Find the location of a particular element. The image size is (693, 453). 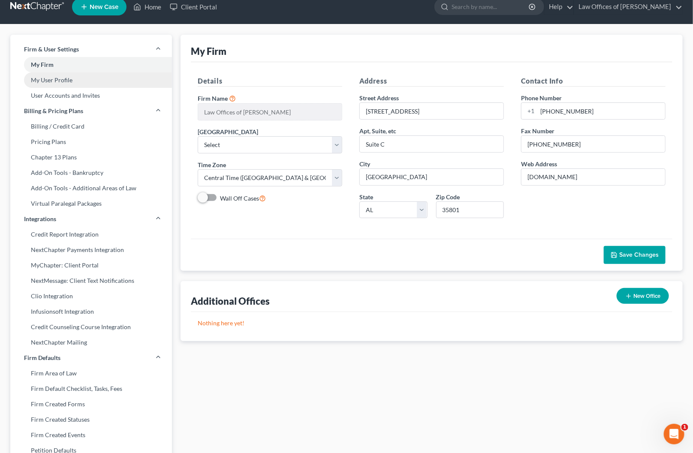

a: User Accounts and Invites is located at coordinates (91, 96).